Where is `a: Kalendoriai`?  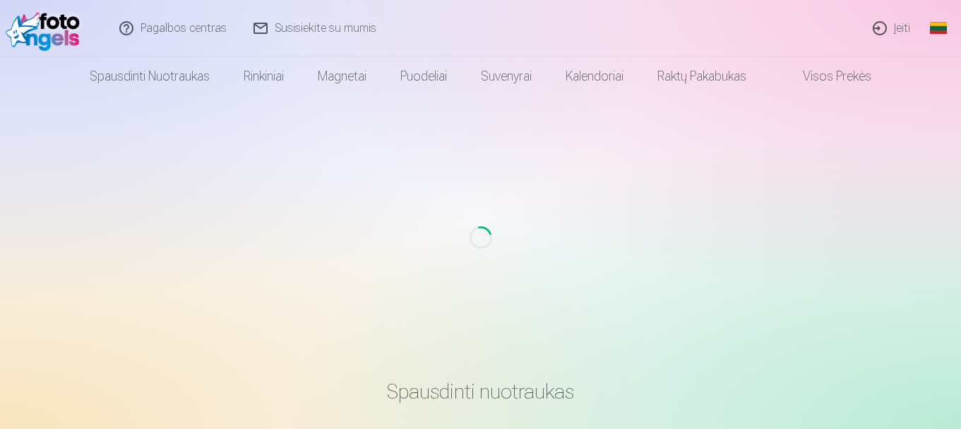
a: Kalendoriai is located at coordinates (594, 76).